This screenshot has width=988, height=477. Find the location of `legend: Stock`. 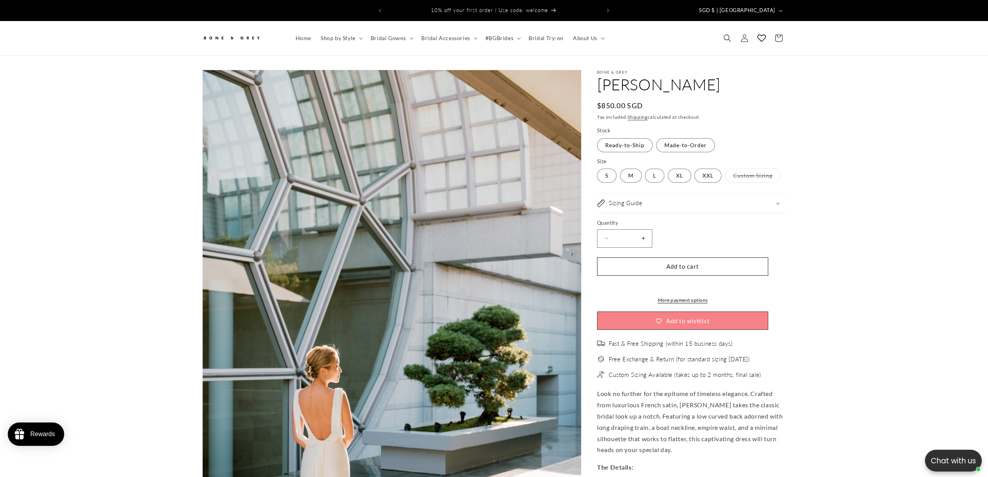

legend: Stock is located at coordinates (604, 131).